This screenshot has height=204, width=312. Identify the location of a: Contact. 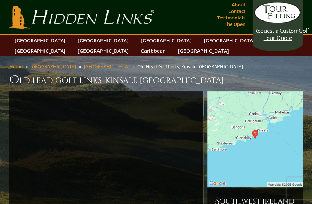
(237, 11).